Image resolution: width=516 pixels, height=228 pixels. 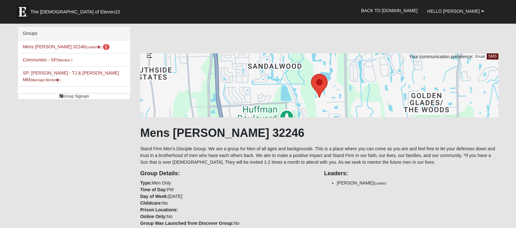 I want to click on strong: Online Only:, so click(x=153, y=216).